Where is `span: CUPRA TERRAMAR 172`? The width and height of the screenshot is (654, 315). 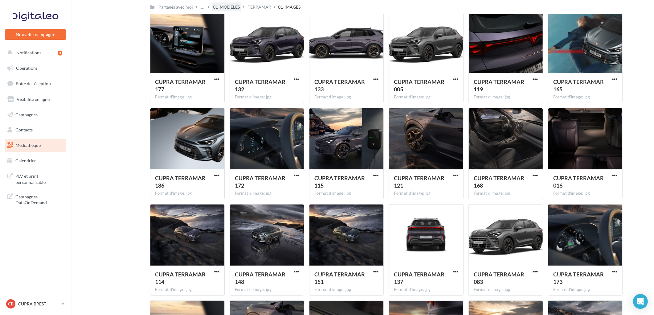
span: CUPRA TERRAMAR 172 is located at coordinates (260, 182).